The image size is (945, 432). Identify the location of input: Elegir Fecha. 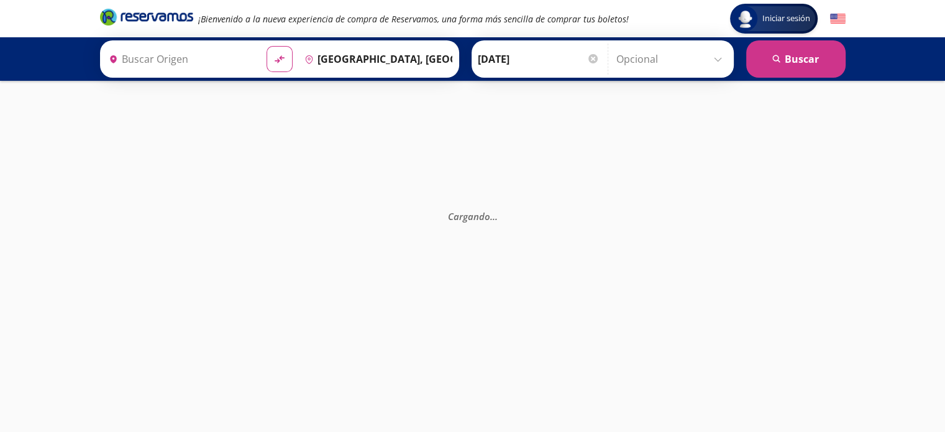
(539, 59).